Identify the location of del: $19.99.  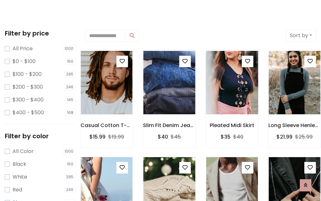
(116, 137).